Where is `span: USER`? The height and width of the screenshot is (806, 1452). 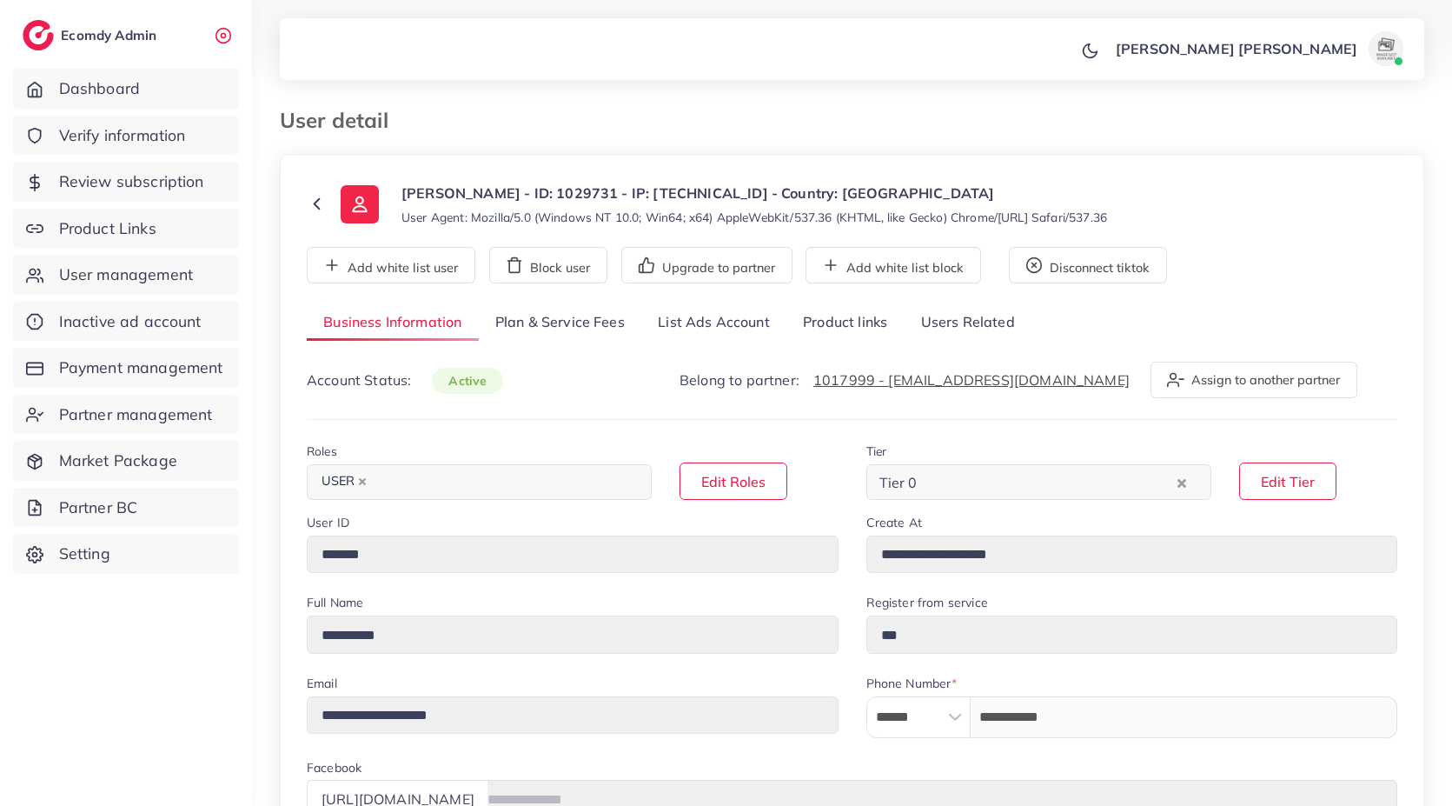 span: USER is located at coordinates (344, 481).